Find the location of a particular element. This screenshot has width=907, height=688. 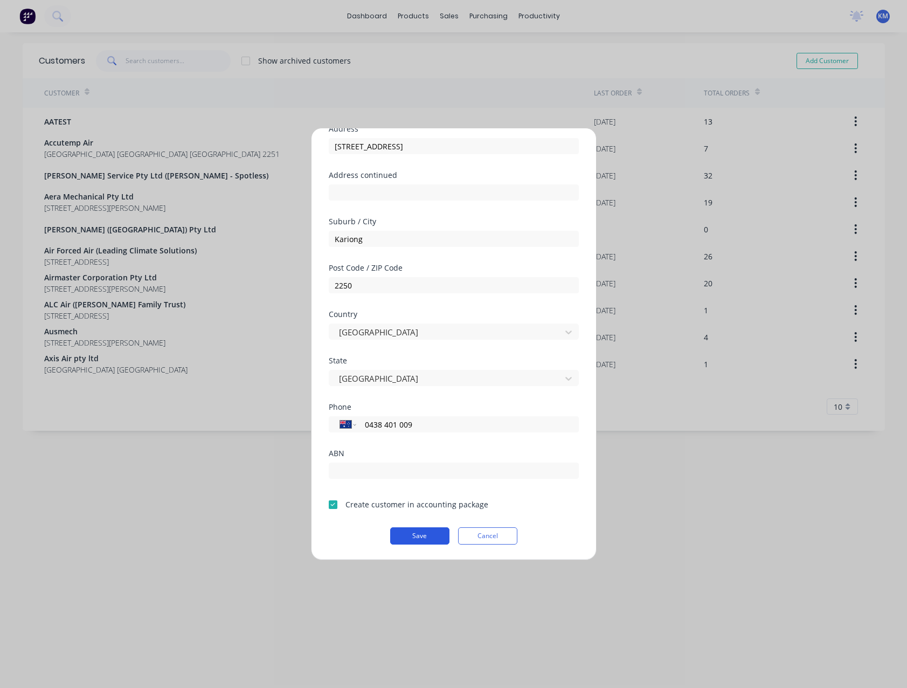

div: ABN is located at coordinates (454, 453).